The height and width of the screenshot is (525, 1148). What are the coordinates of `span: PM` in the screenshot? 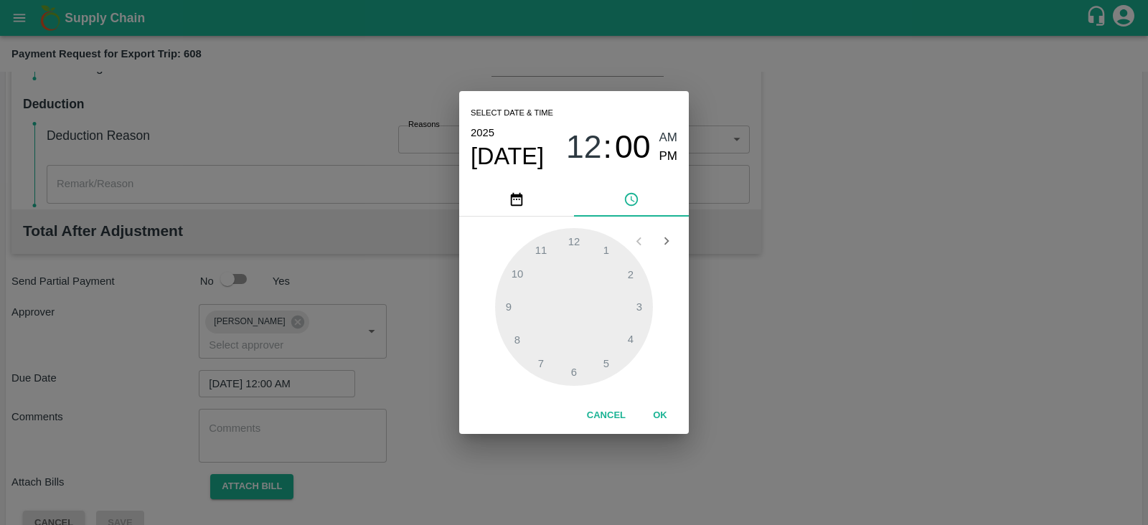 It's located at (669, 156).